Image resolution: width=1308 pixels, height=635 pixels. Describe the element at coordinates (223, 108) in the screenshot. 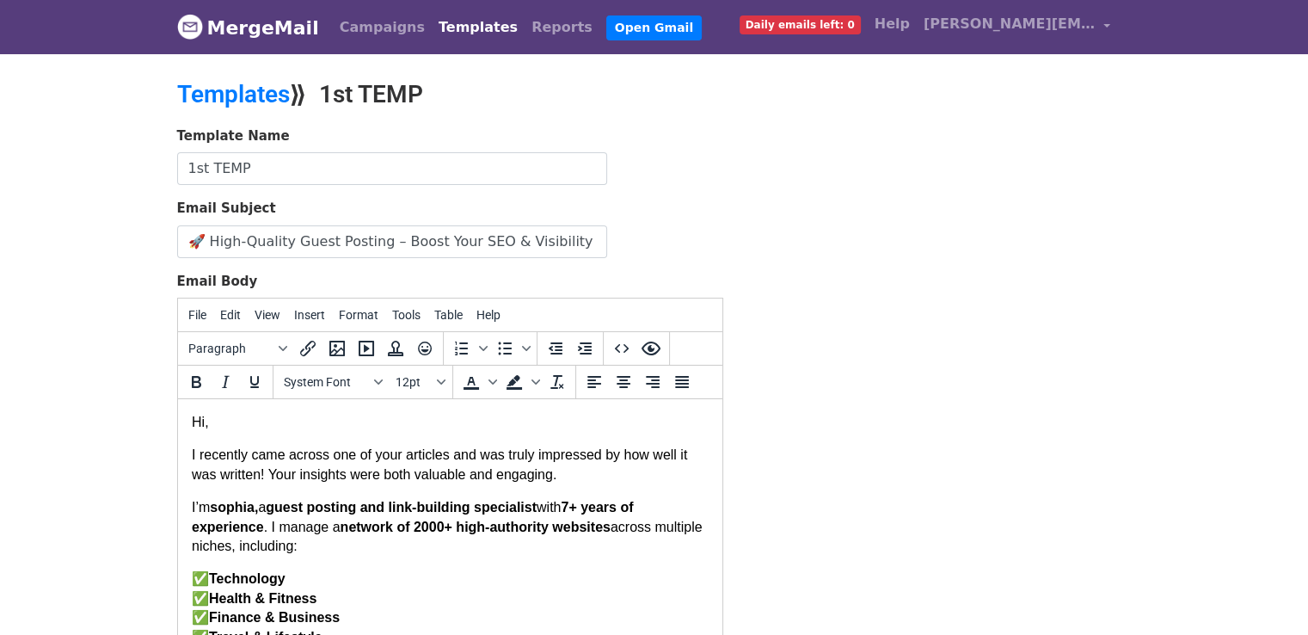

I see `strong: guest posting and link-building specialist` at that location.